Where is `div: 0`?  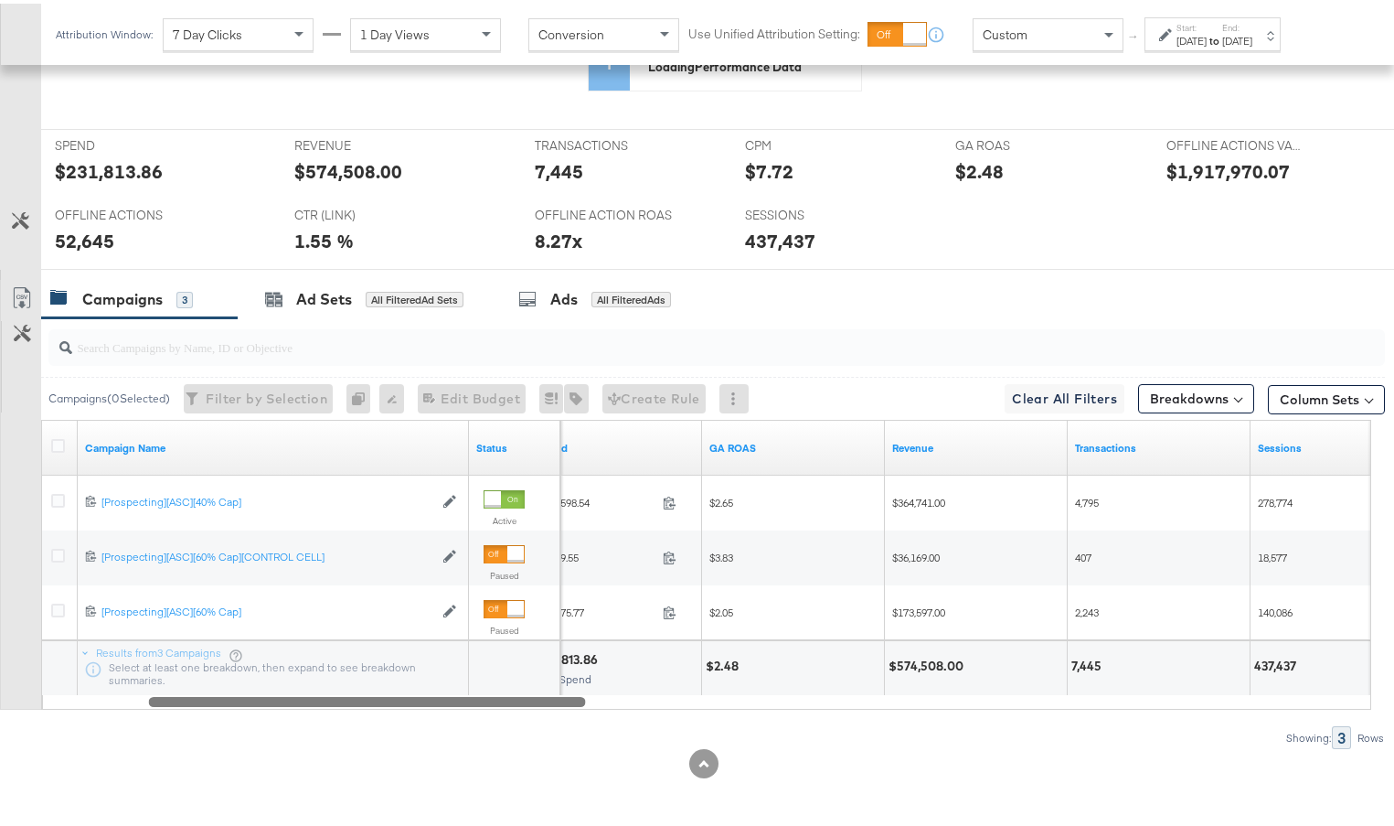 div: 0 is located at coordinates (363, 395).